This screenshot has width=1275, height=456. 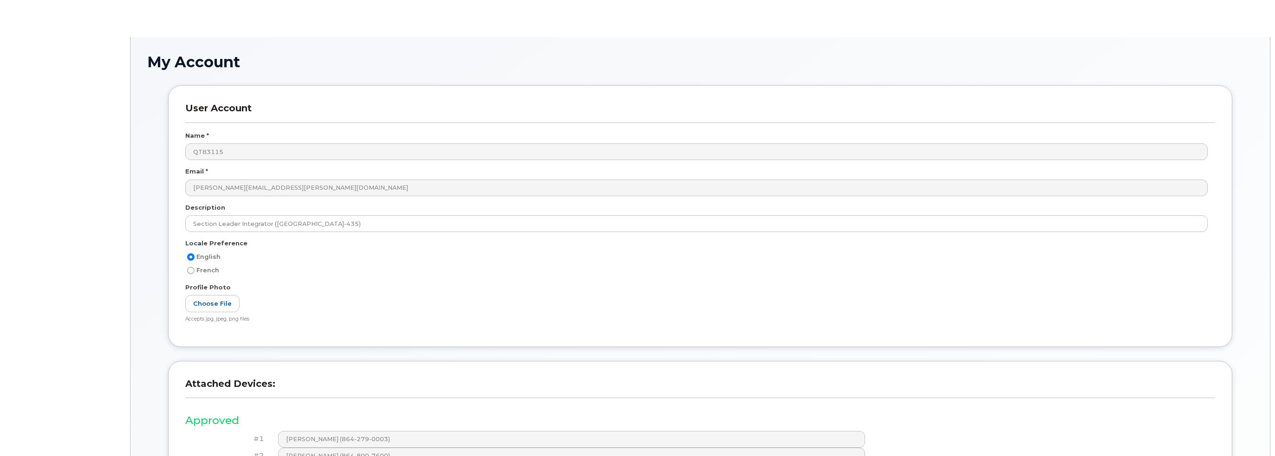 What do you see at coordinates (207, 270) in the screenshot?
I see `span: French` at bounding box center [207, 270].